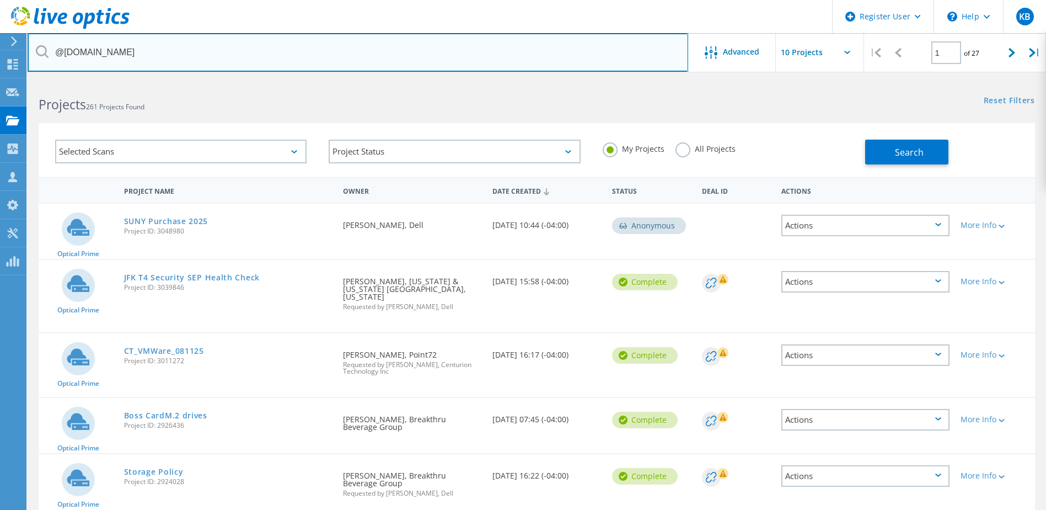 The width and height of the screenshot is (1046, 510). Describe the element at coordinates (154, 472) in the screenshot. I see `a: Storage Policy` at that location.